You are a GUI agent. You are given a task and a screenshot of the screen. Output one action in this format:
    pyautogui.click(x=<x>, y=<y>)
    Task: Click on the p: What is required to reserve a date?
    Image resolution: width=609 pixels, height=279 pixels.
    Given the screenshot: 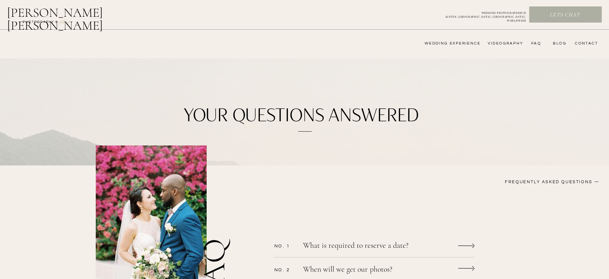 What is the action you would take?
    pyautogui.click(x=366, y=246)
    